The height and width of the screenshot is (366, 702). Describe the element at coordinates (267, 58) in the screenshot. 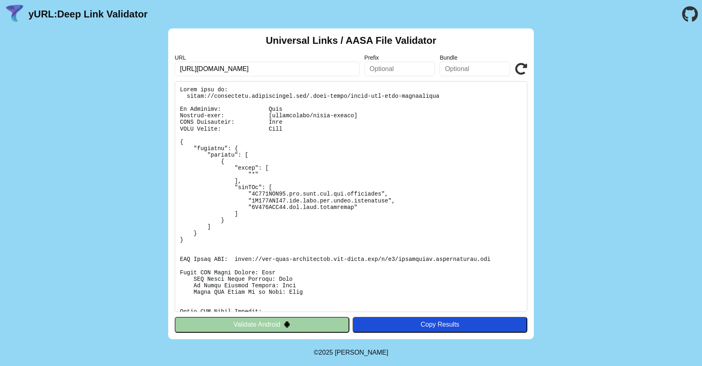

I see `label: URL` at that location.